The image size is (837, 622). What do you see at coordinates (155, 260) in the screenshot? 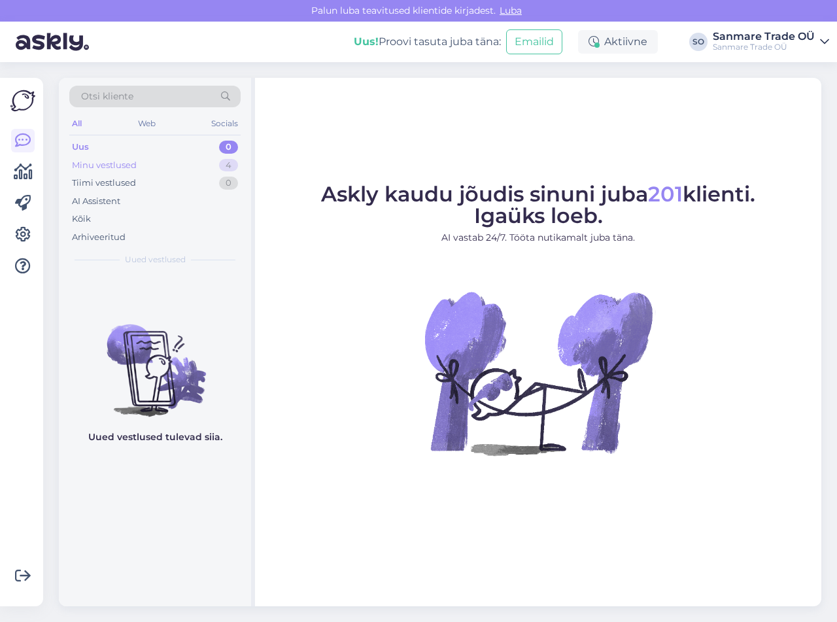
I see `span: Uued vestlused` at bounding box center [155, 260].